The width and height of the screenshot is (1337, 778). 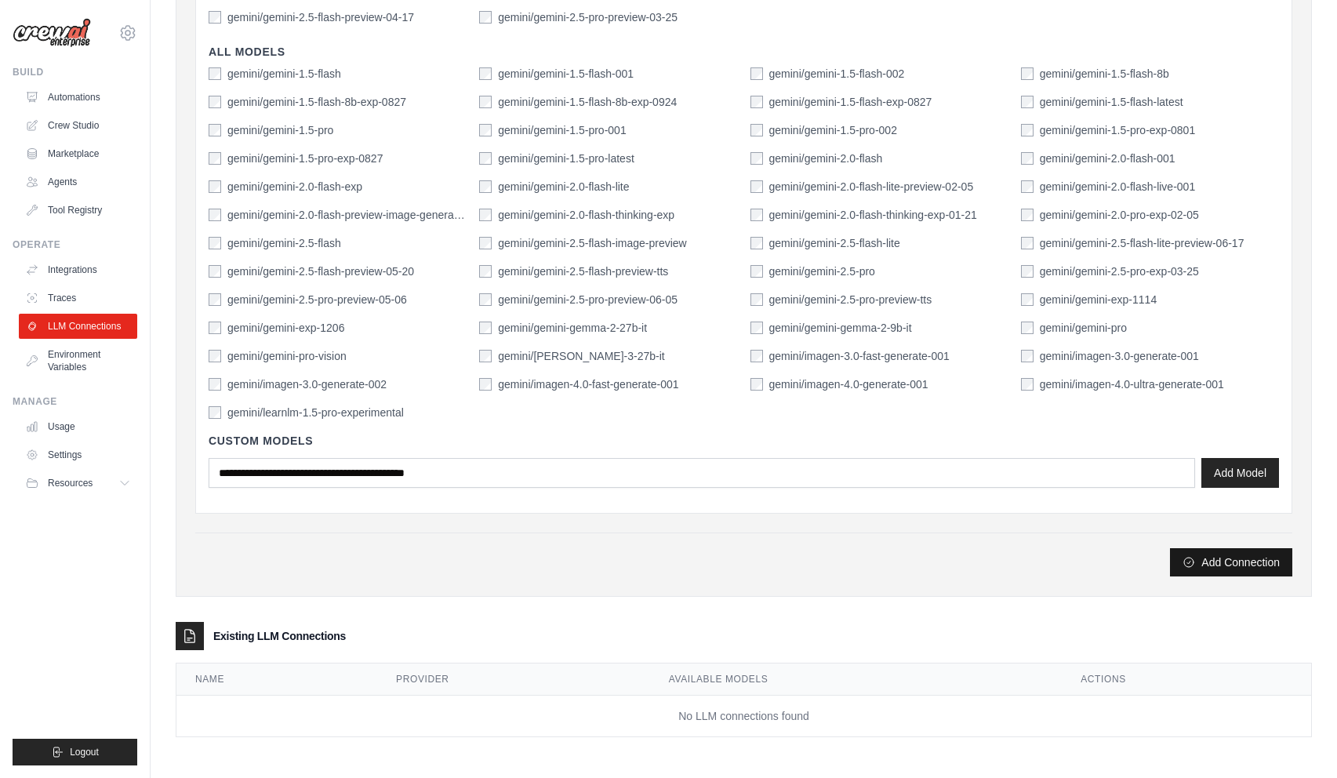 What do you see at coordinates (1027, 215) in the screenshot?
I see `input: gemini/gemini-2.0-pro-exp-02-05` at bounding box center [1027, 215].